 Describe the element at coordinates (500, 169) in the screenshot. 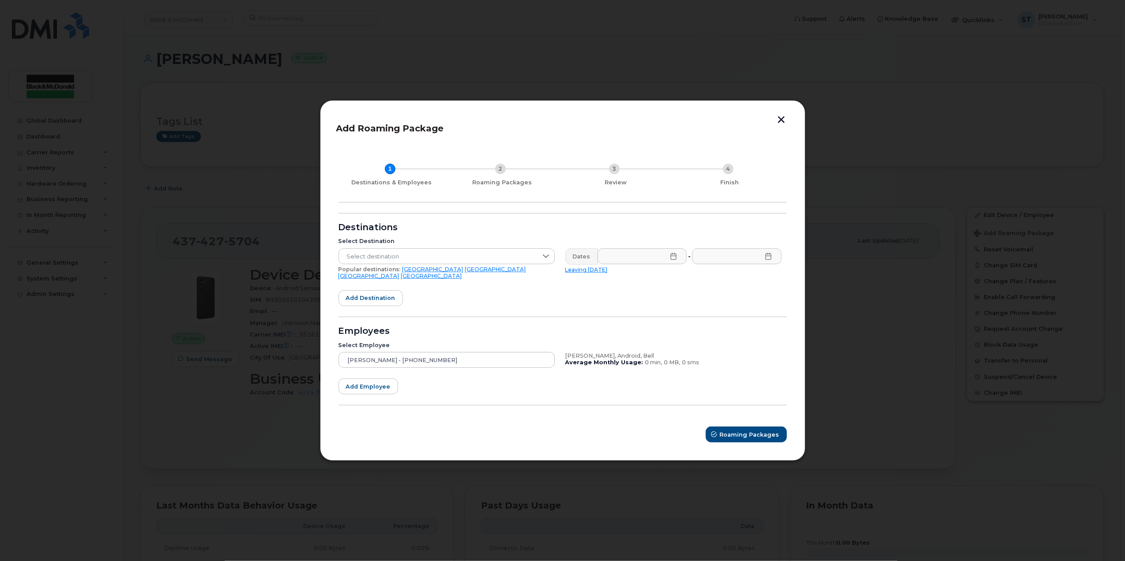

I see `div: 2` at that location.